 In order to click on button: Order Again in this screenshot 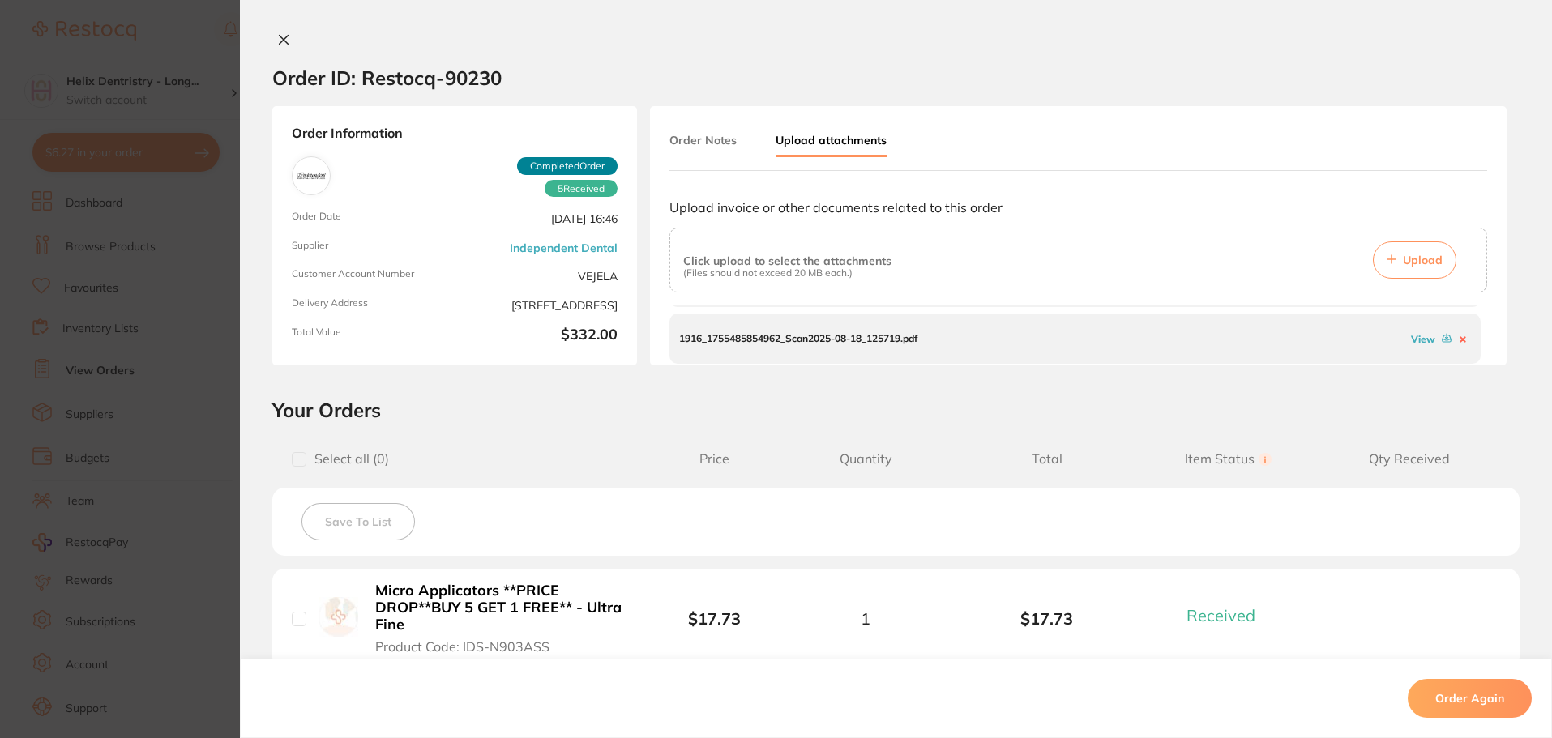, I will do `click(1470, 699)`.